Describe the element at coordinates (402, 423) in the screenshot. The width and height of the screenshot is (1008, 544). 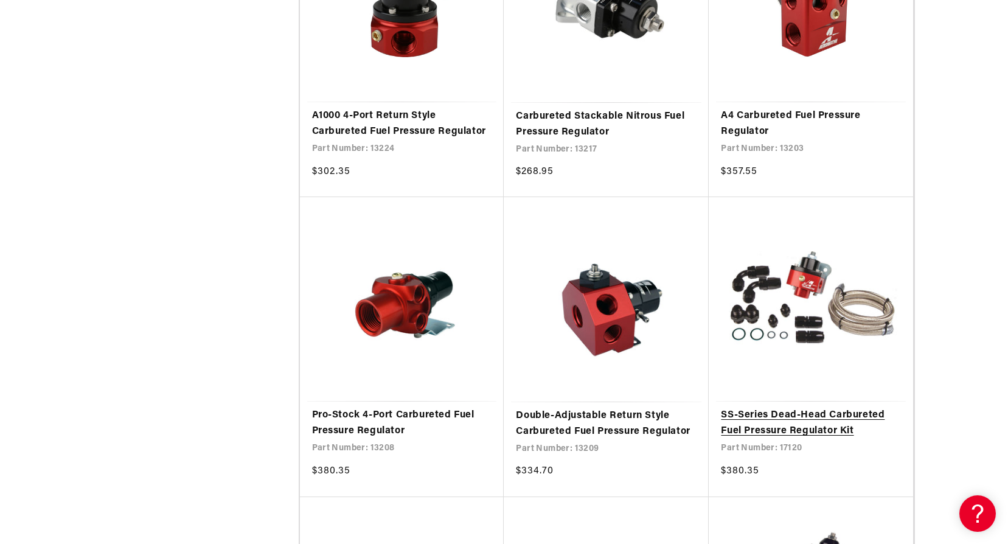
I see `a: Pro-Stock 4-Port Carbureted Fuel Pressure Regulator` at that location.